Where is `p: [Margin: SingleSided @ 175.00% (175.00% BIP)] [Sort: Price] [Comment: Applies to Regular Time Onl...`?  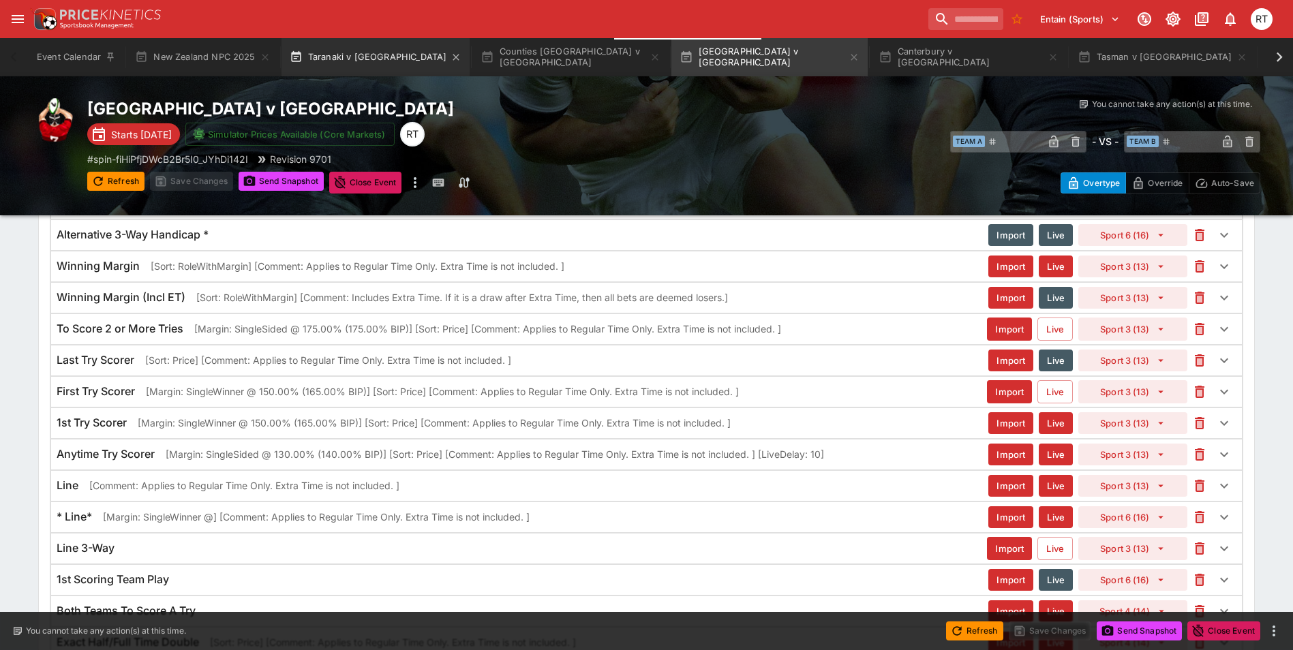
p: [Margin: SingleSided @ 175.00% (175.00% BIP)] [Sort: Price] [Comment: Applies to Regular Time Onl... is located at coordinates (487, 329).